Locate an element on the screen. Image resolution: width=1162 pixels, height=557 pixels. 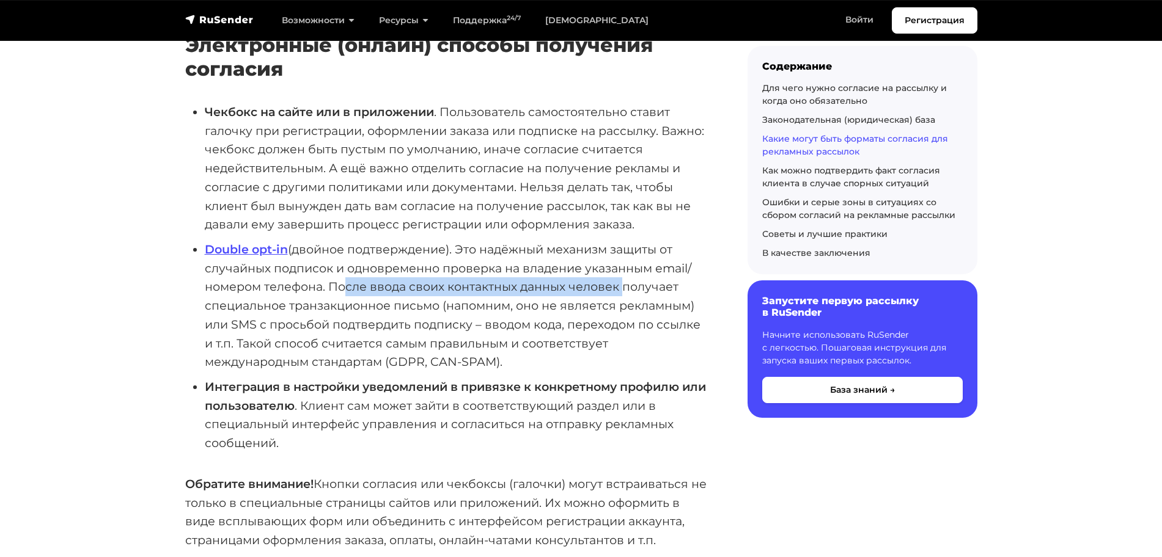
a: Войти is located at coordinates (859, 20).